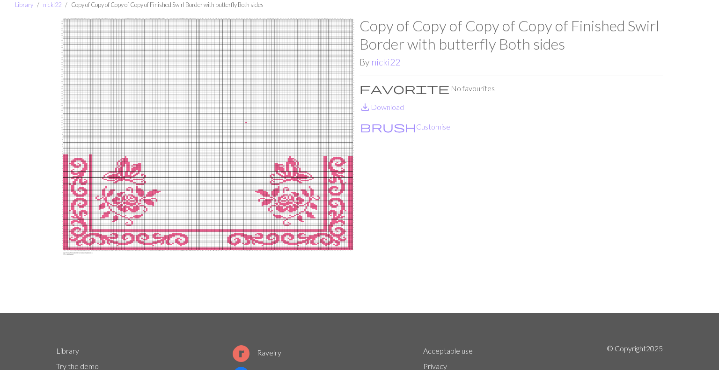 The image size is (719, 370). What do you see at coordinates (163, 5) in the screenshot?
I see `li: Copy of Copy of Copy of Copy of Finished Swirl Border with butterfly Both sides` at bounding box center [163, 5].